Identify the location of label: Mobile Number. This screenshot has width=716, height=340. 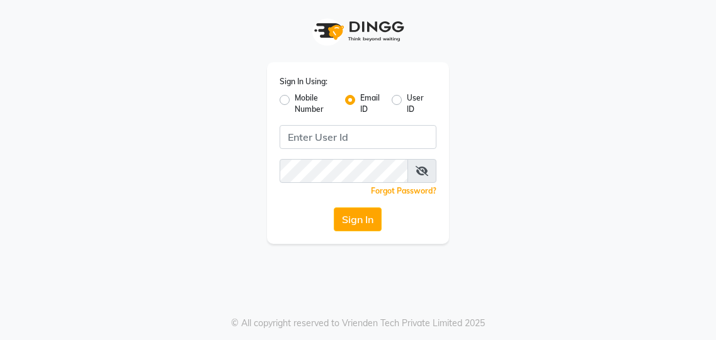
(315, 104).